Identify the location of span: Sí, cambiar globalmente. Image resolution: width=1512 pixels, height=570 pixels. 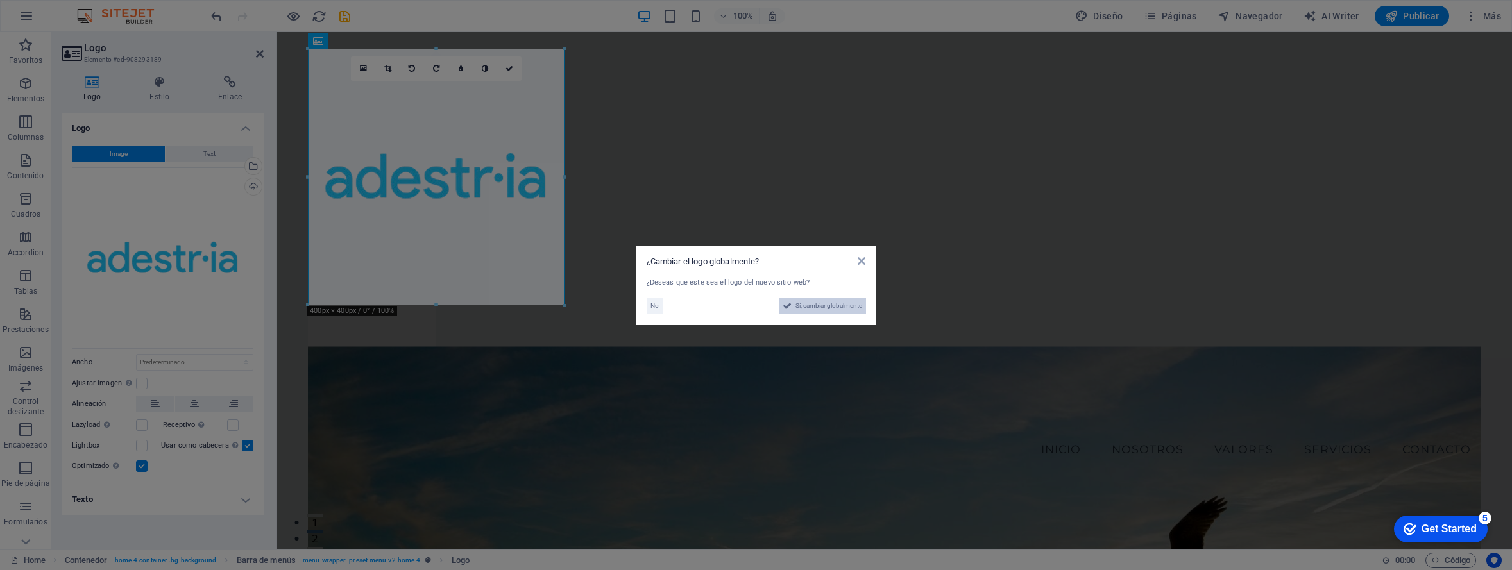
(829, 306).